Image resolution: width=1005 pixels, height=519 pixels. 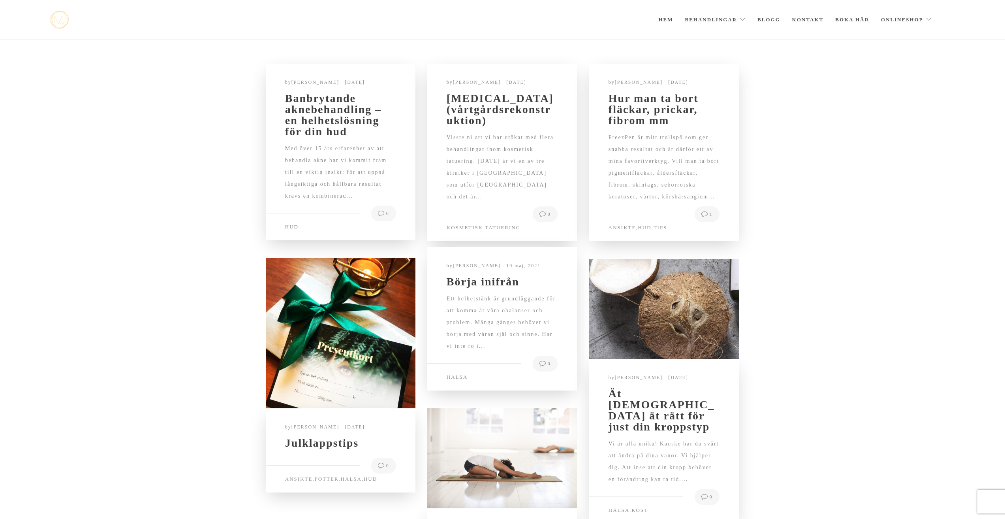 What do you see at coordinates (502, 282) in the screenshot?
I see `a: Börja inifrån` at bounding box center [502, 282].